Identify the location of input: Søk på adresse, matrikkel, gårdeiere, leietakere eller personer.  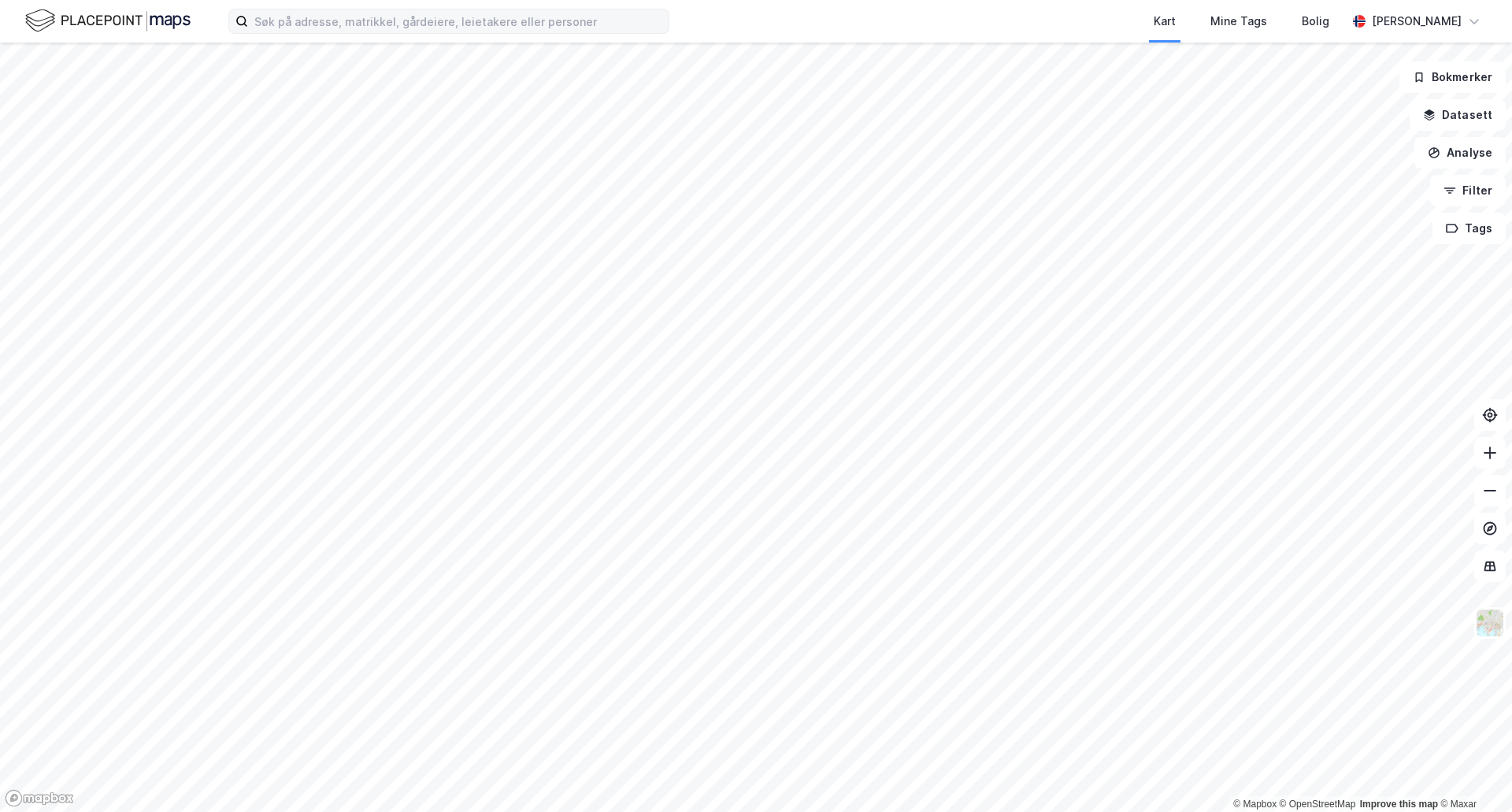
(458, 21).